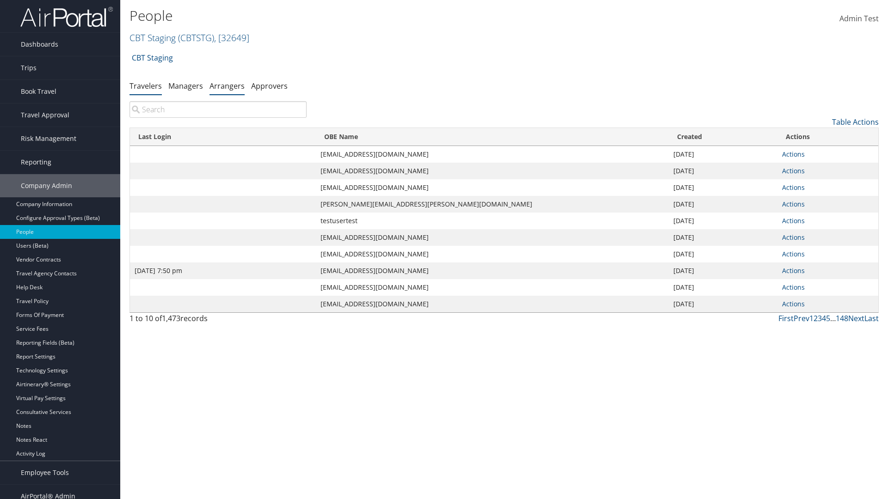  Describe the element at coordinates (871, 319) in the screenshot. I see `a: Last` at that location.